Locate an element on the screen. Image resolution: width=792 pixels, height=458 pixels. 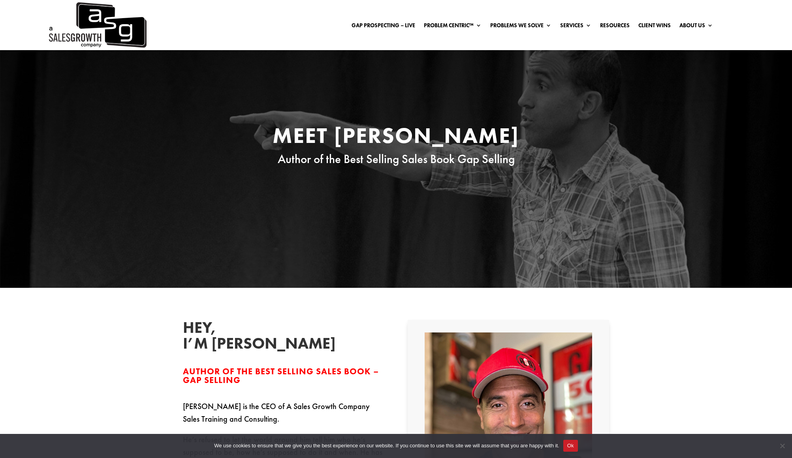
a: Client Wins is located at coordinates (655, 27).